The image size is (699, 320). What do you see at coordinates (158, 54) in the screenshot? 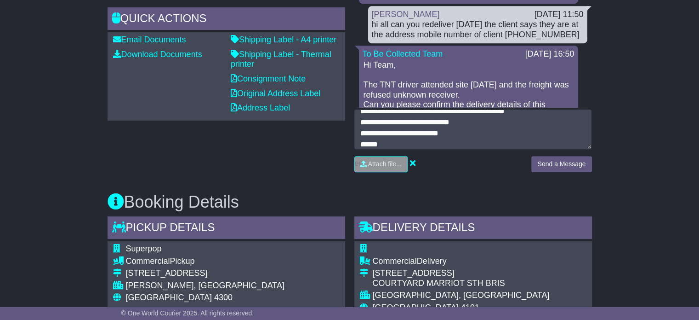
I see `a: Download Documents` at bounding box center [158, 54].